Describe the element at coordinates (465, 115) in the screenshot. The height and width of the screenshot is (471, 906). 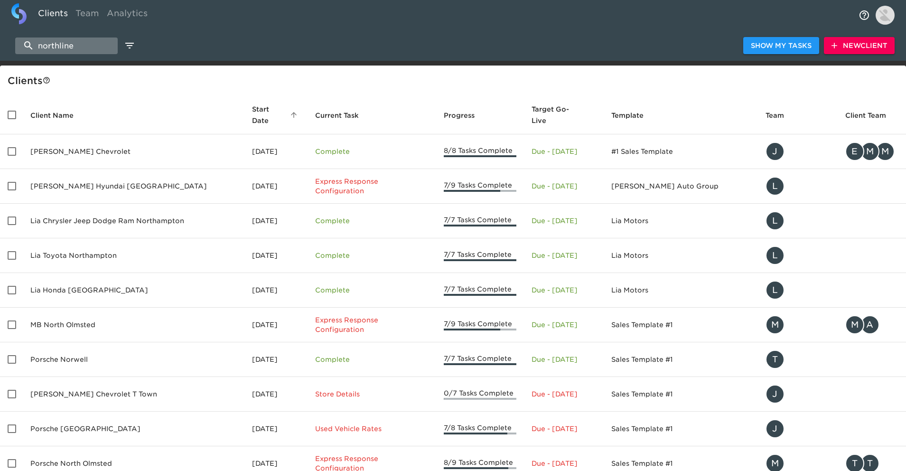
I see `span: Progress` at that location.